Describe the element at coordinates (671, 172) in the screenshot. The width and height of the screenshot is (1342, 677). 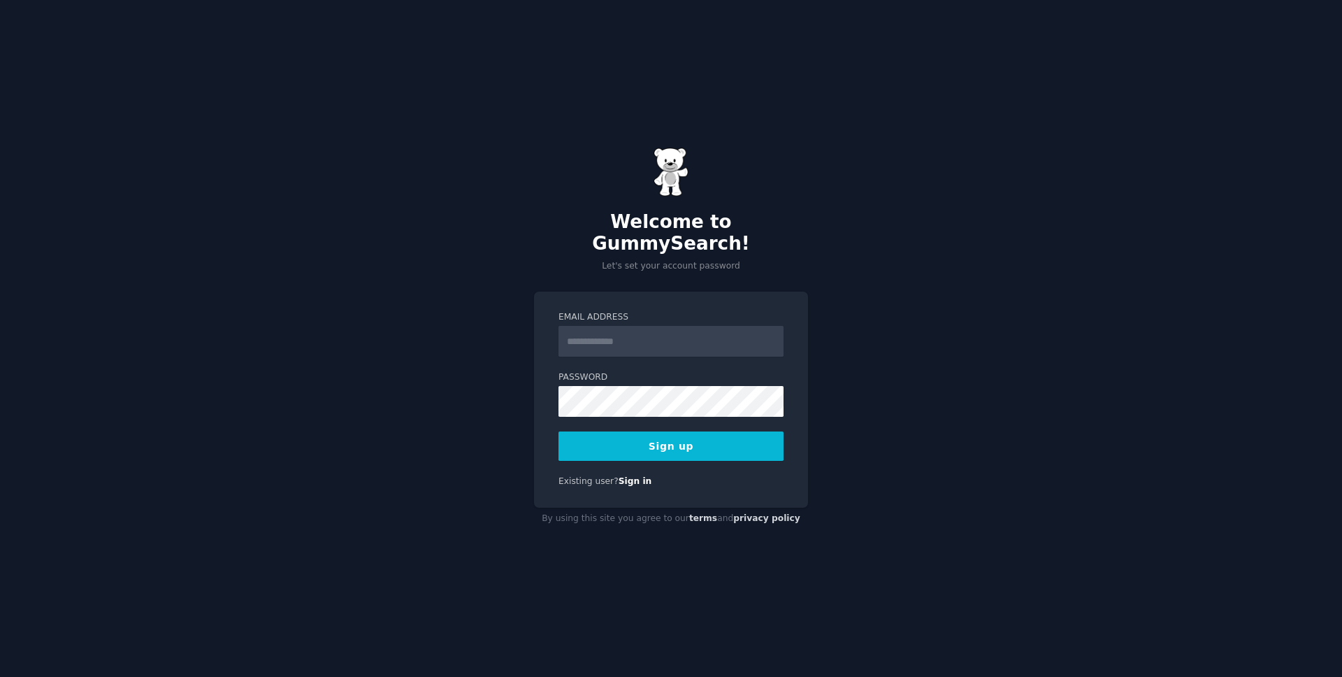
I see `img: Gummy Bear` at that location.